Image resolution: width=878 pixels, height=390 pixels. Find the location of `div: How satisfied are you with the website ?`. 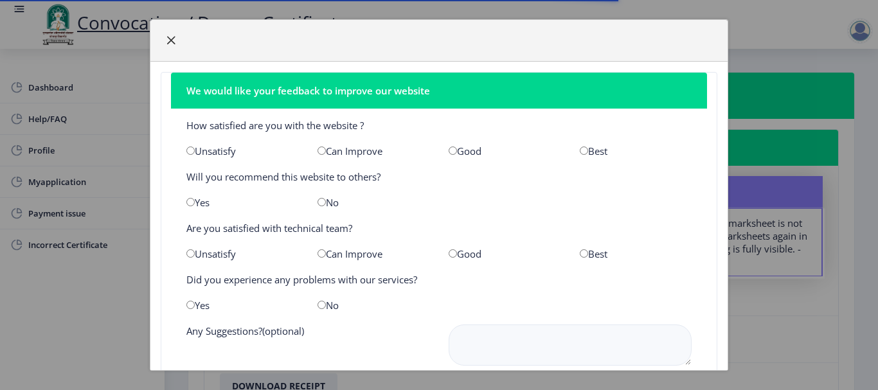

div: How satisfied are you with the website ? is located at coordinates (439, 125).